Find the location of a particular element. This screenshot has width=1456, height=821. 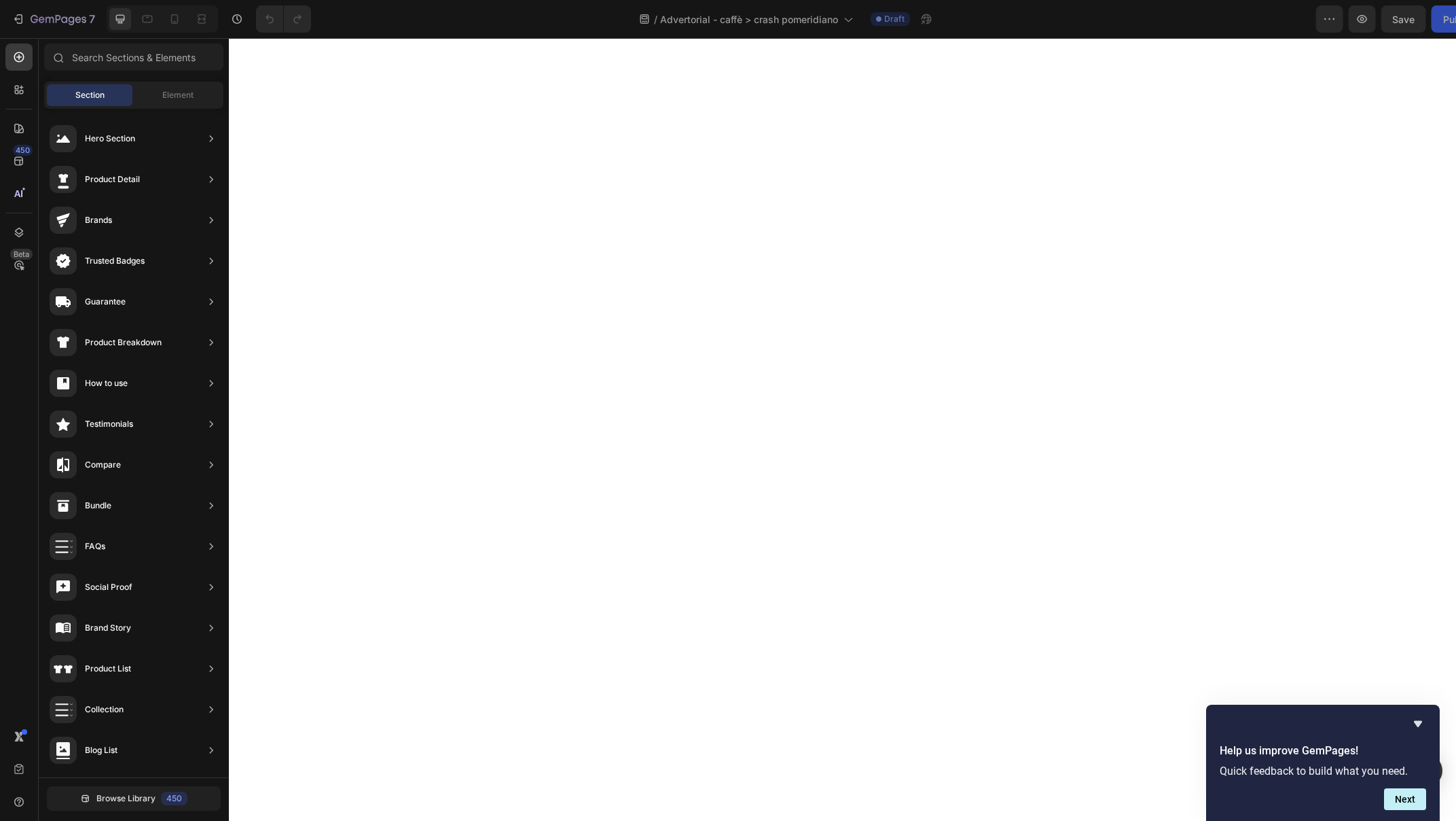

div: FAQs is located at coordinates (96, 546).